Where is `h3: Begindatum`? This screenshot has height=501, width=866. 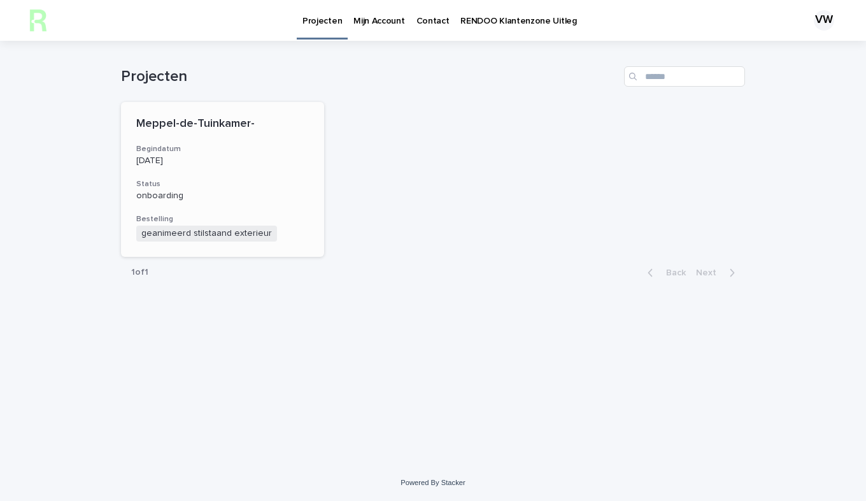
h3: Begindatum is located at coordinates (222, 149).